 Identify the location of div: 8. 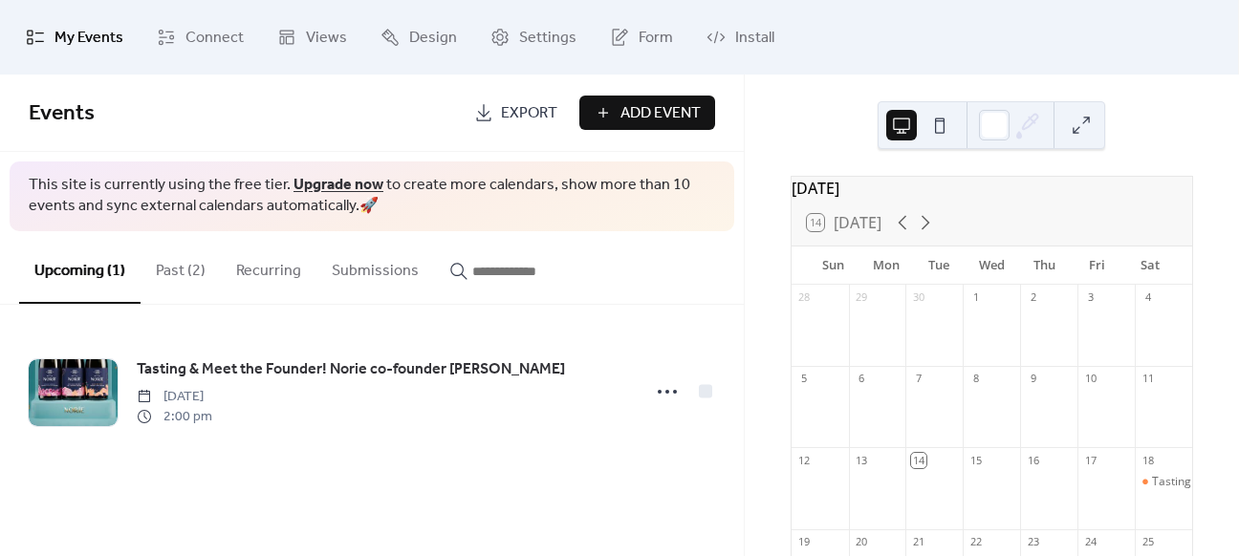
(975, 378).